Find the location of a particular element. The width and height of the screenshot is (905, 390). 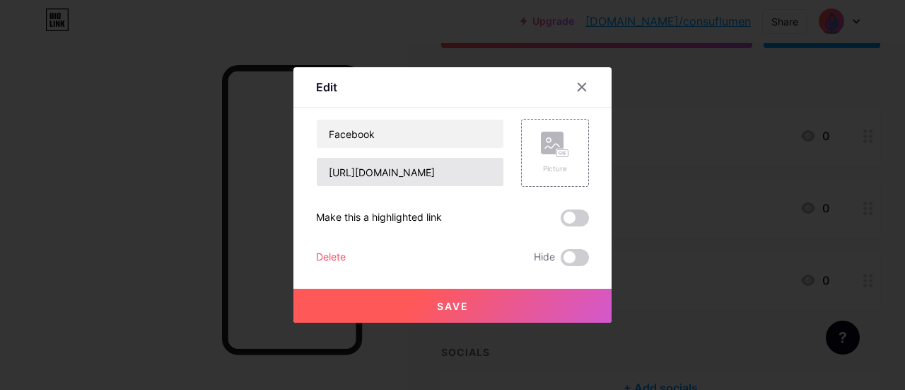

input: Title is located at coordinates (410, 134).